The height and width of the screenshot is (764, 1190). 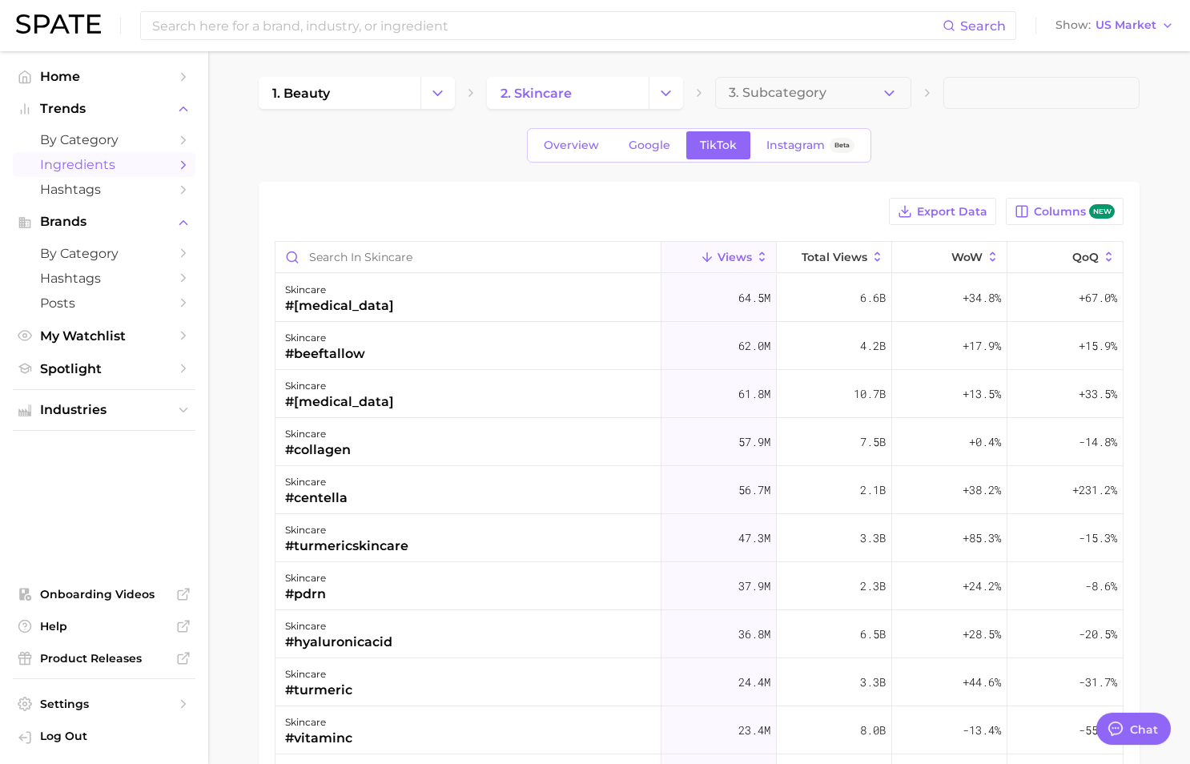 I want to click on span: +38.2%, so click(x=982, y=490).